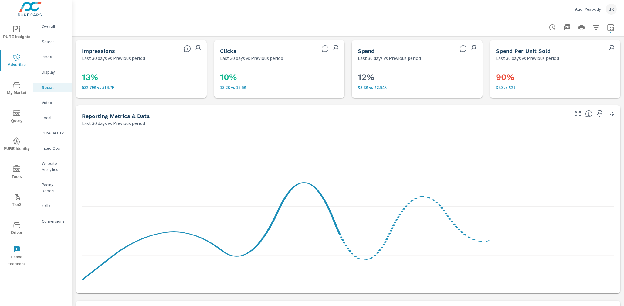 The width and height of the screenshot is (624, 306). What do you see at coordinates (612, 9) in the screenshot?
I see `div: JK` at bounding box center [612, 9].